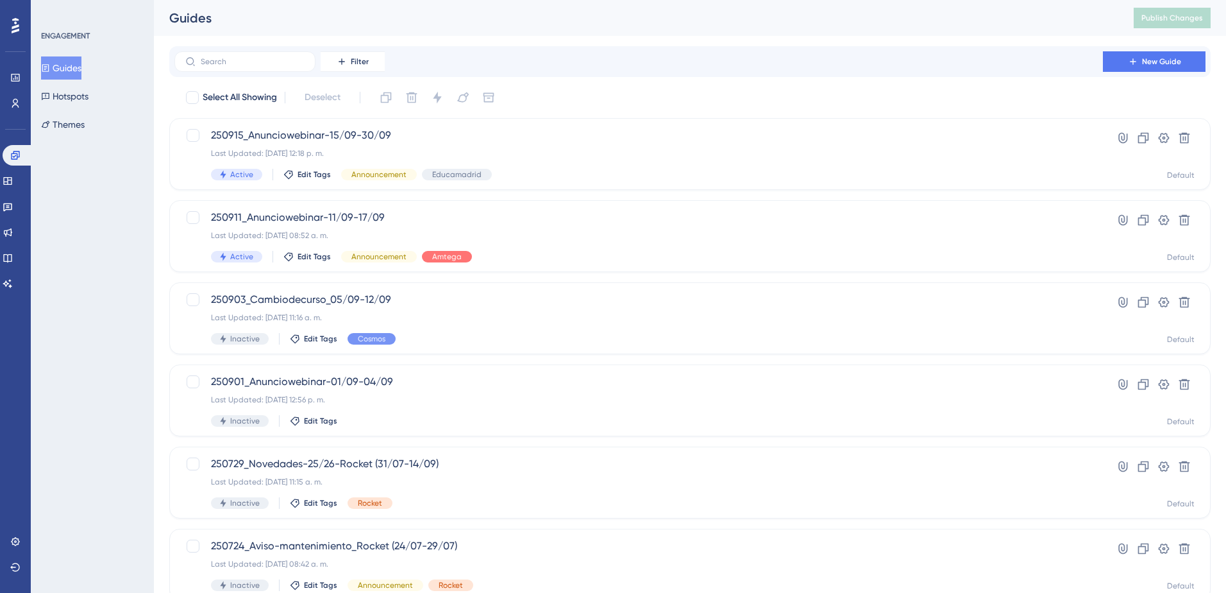 This screenshot has height=593, width=1226. I want to click on span: Cosmos, so click(371, 339).